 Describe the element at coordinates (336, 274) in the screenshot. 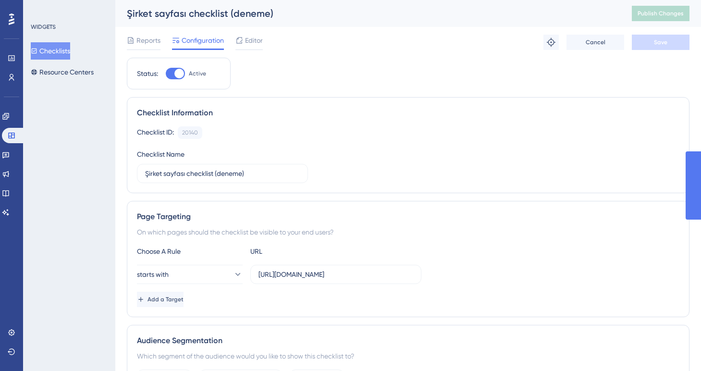

I see `input: yourwebsite.com/path` at that location.